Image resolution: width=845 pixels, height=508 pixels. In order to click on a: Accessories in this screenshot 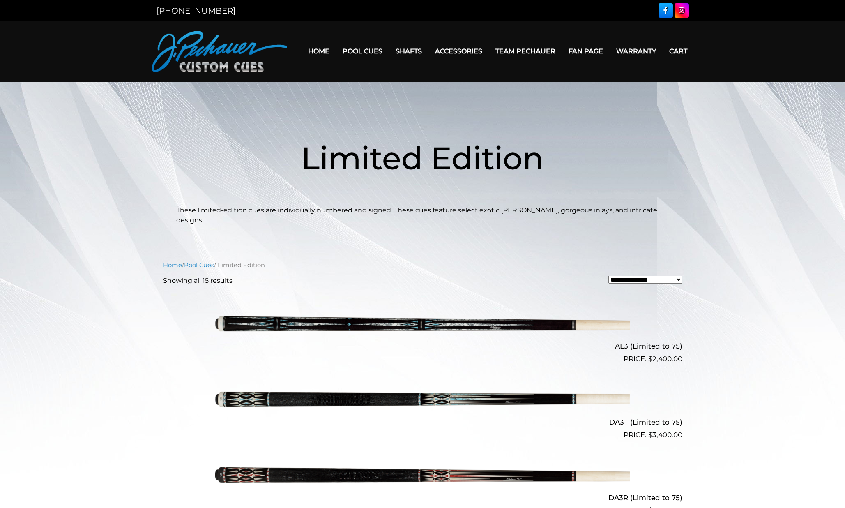, I will do `click(458, 51)`.